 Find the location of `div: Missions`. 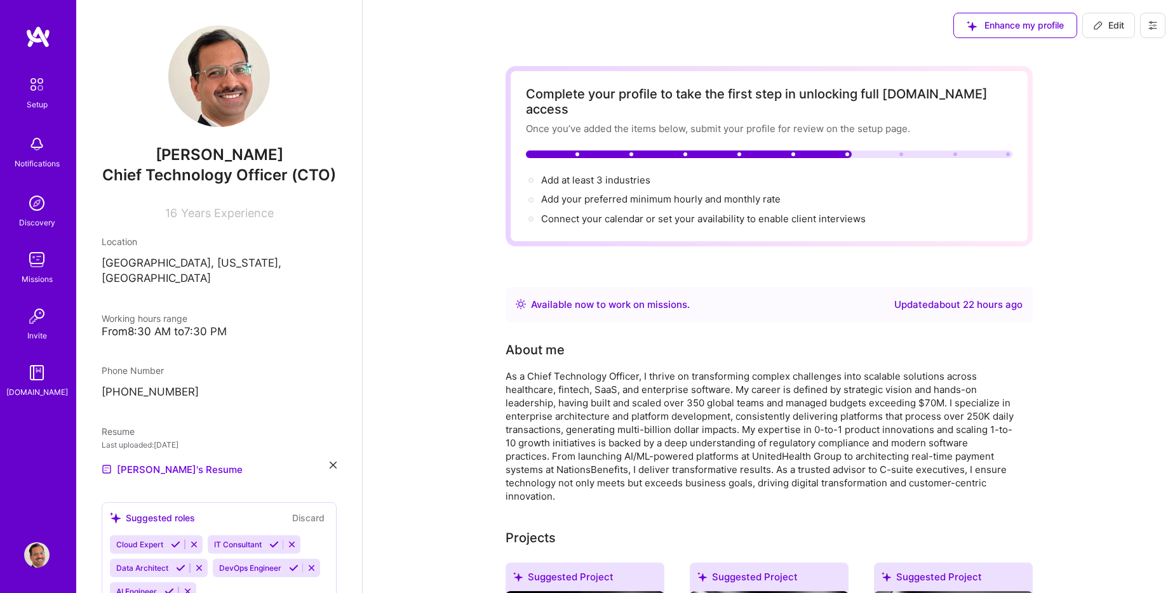

div: Missions is located at coordinates (37, 279).